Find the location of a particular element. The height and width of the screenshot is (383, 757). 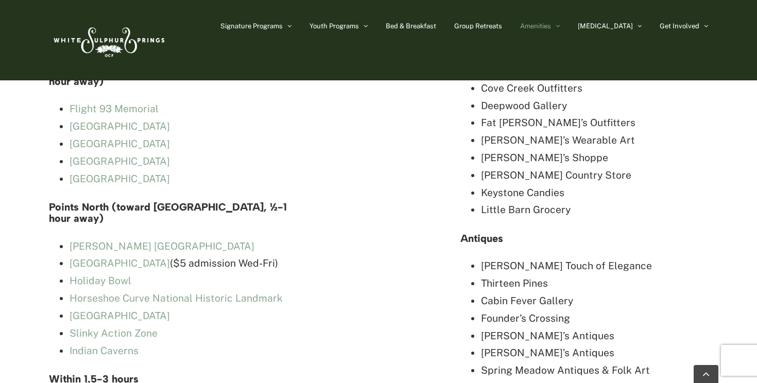

span: Get Involved is located at coordinates (679, 26).